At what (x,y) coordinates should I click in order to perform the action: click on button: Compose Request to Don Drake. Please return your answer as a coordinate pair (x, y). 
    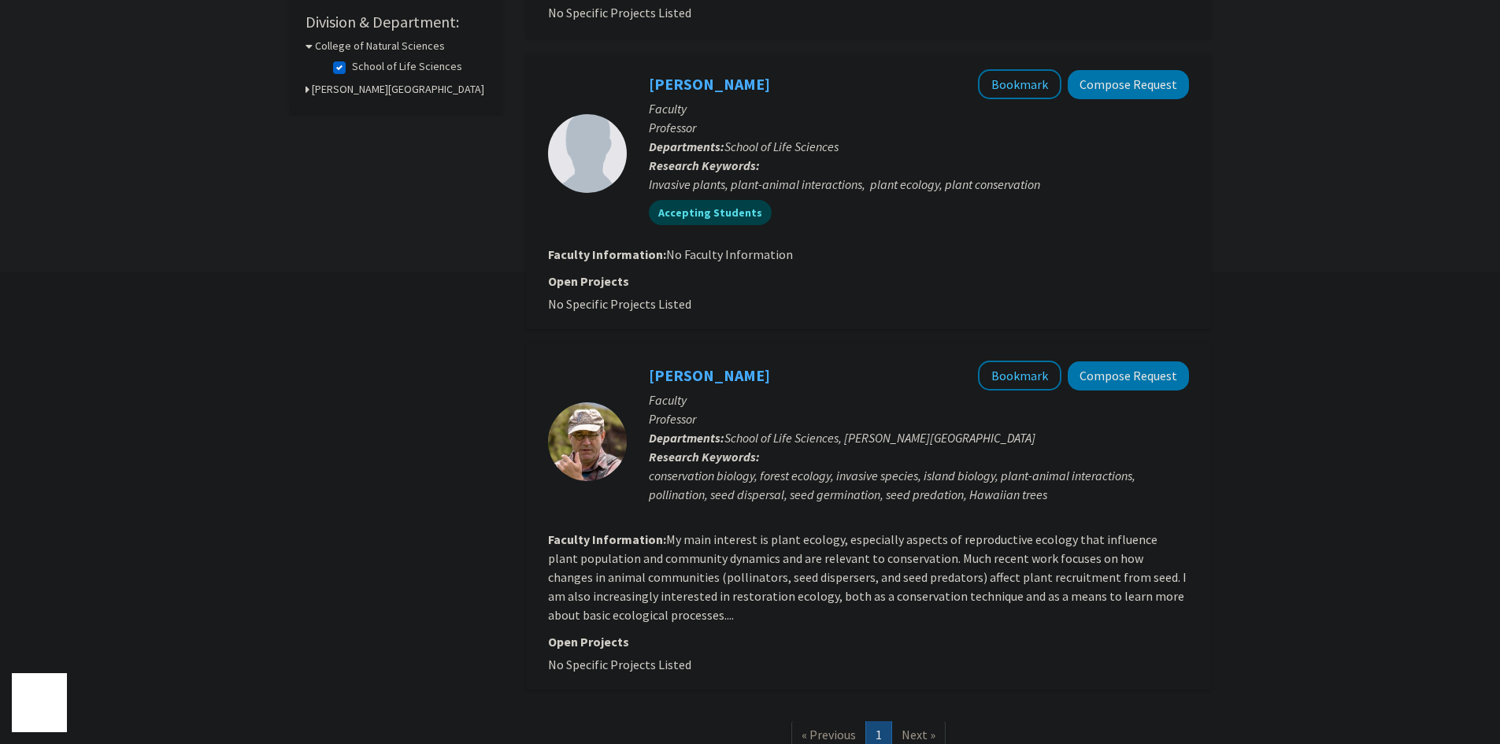
    Looking at the image, I should click on (1128, 376).